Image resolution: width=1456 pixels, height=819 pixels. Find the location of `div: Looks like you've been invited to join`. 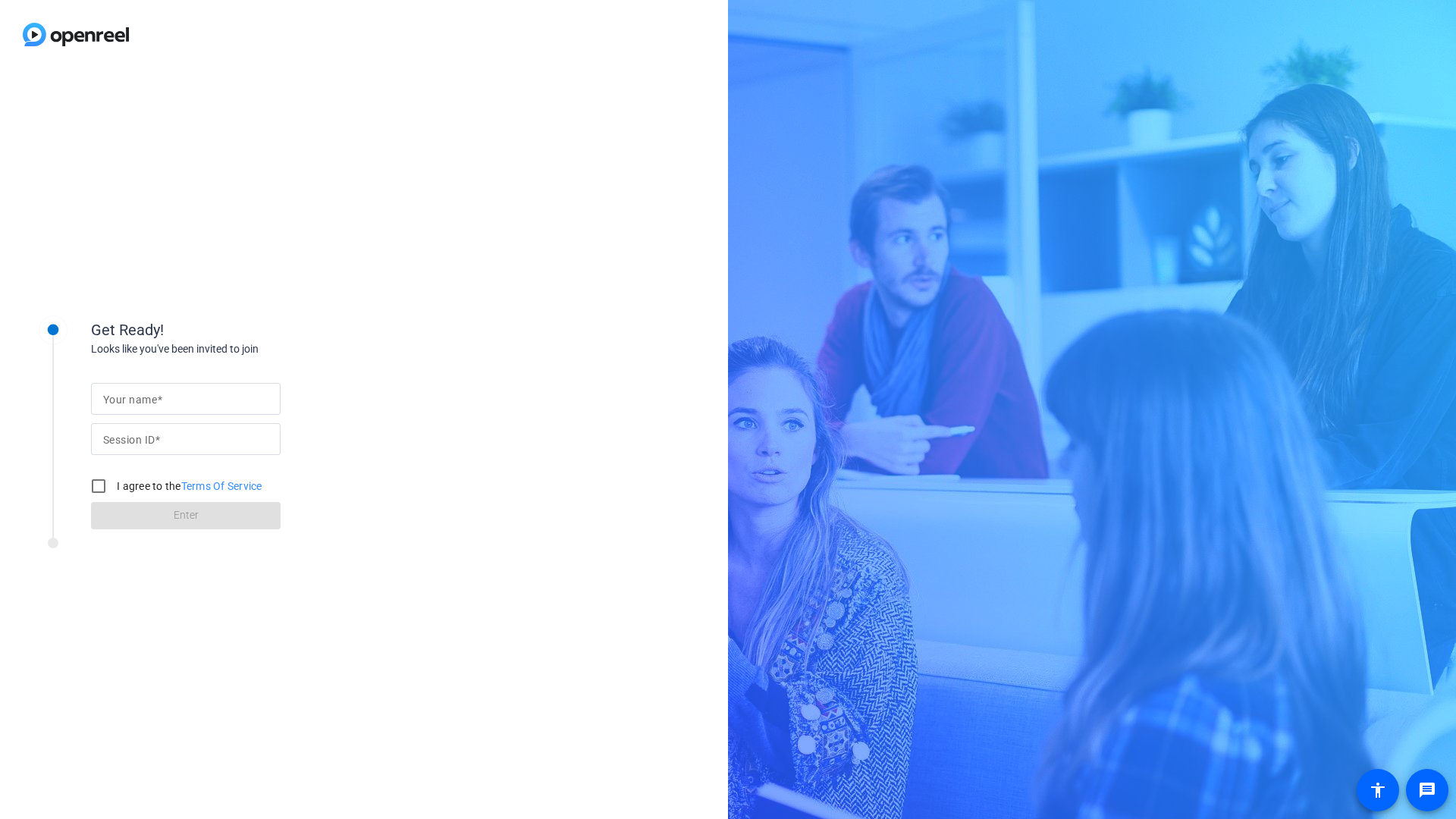

div: Looks like you've been invited to join is located at coordinates (243, 349).